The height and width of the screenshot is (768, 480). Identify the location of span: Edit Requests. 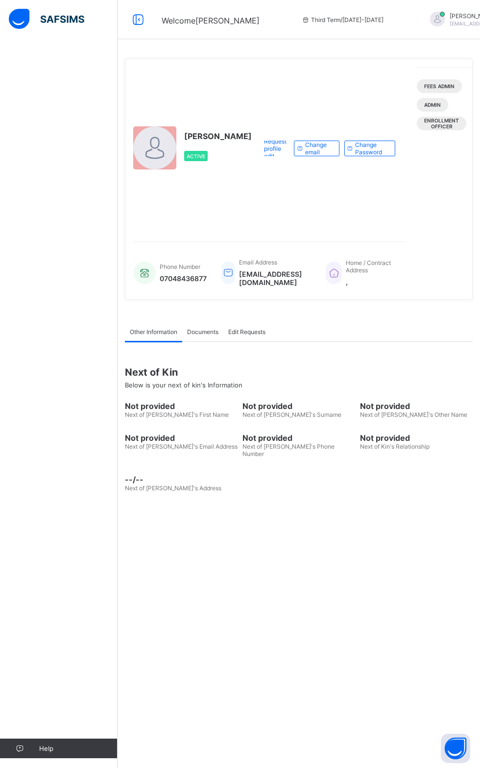
(247, 332).